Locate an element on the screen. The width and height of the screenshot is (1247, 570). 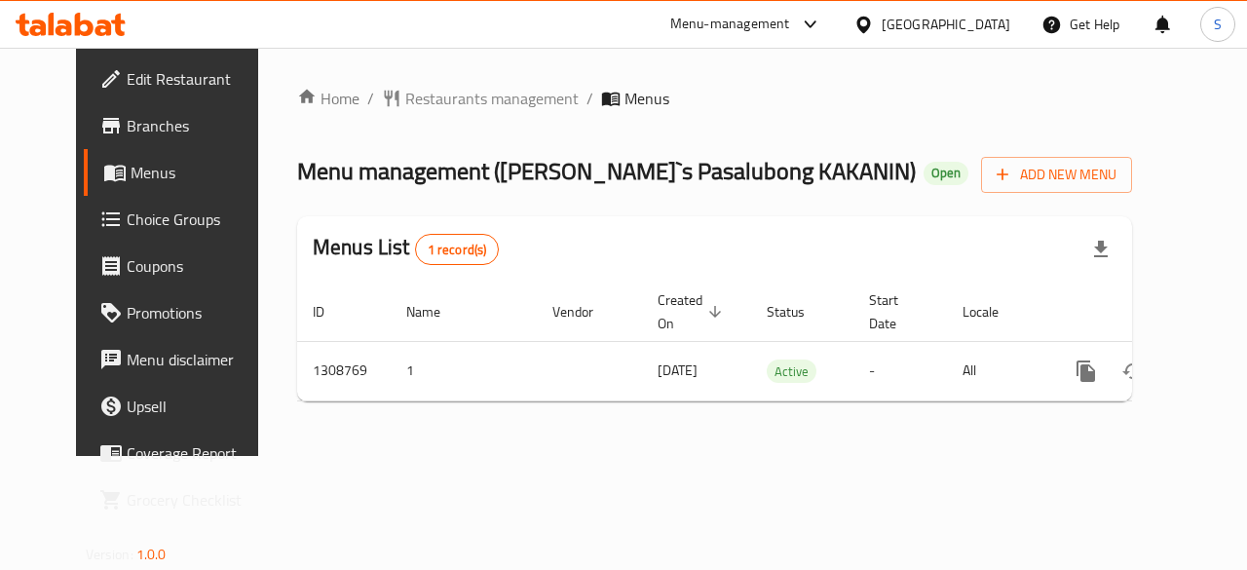
span: Open is located at coordinates (946, 172).